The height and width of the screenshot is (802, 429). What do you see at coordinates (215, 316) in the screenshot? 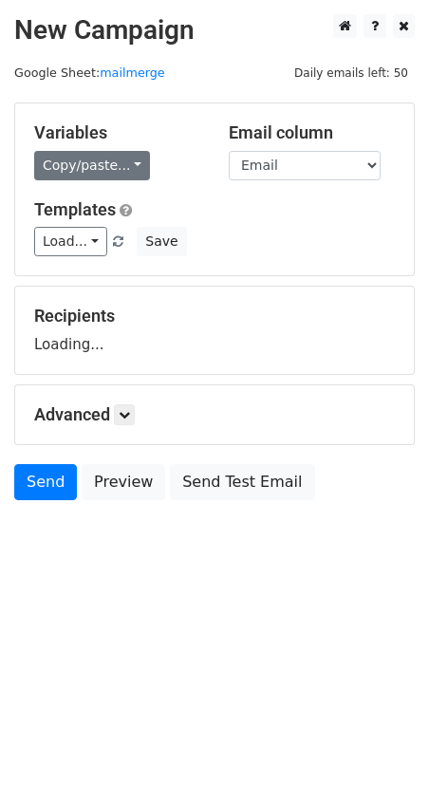
I see `h5: Recipients` at bounding box center [215, 316].